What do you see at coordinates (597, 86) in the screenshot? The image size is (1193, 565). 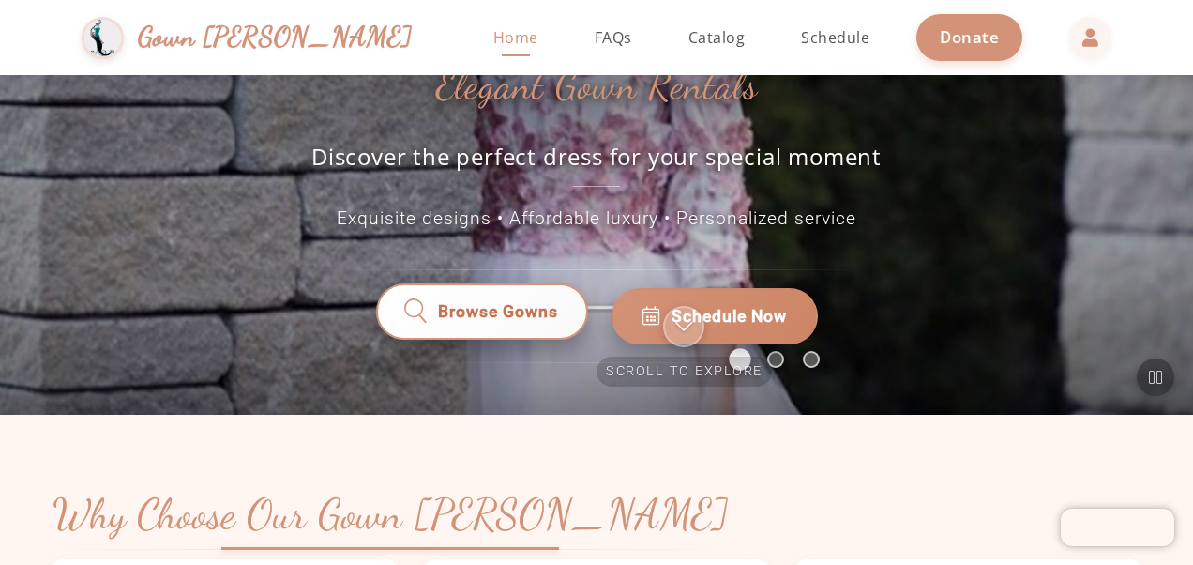 I see `h2: Elegant Gown Rentals` at bounding box center [597, 86].